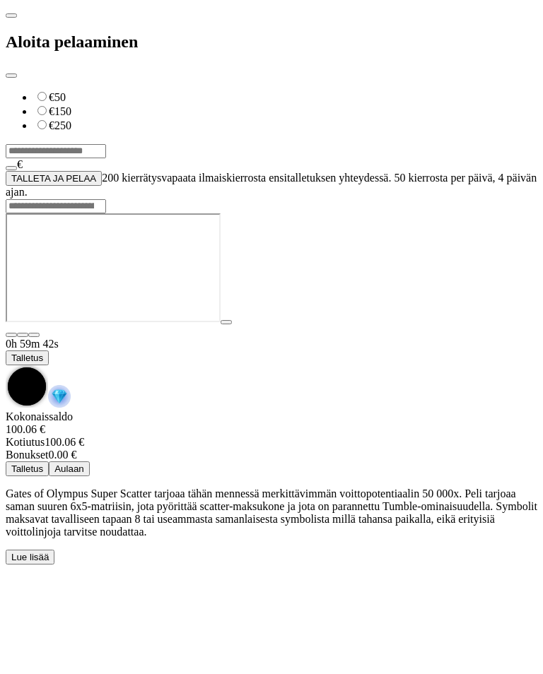  Describe the element at coordinates (30, 557) in the screenshot. I see `button: Lue lisäächevron-down icon` at that location.